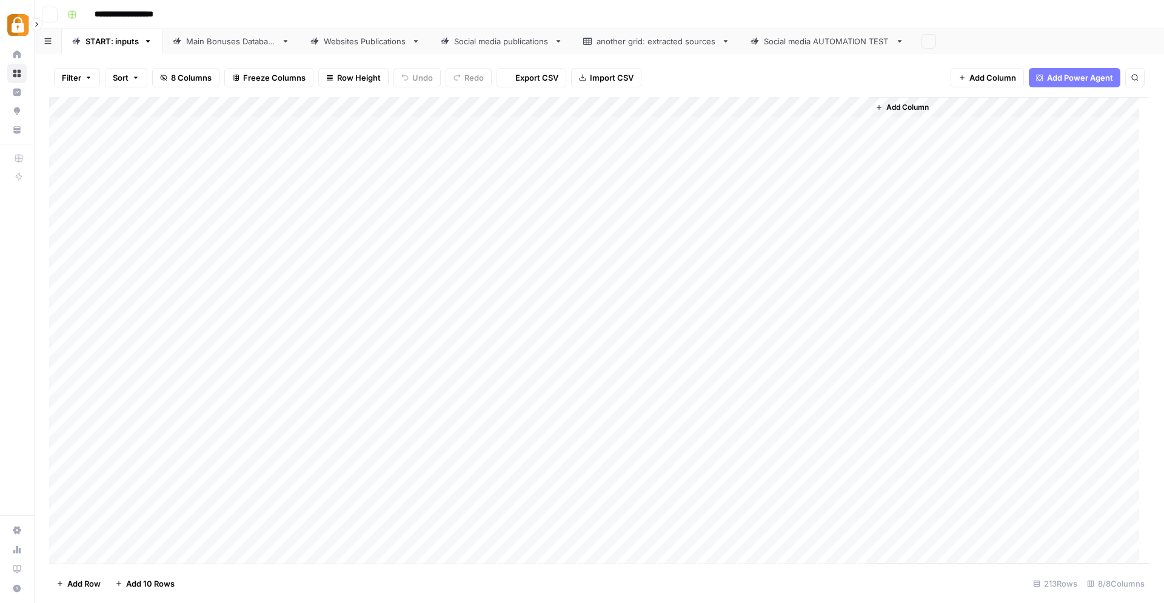  I want to click on span: Add Row, so click(84, 583).